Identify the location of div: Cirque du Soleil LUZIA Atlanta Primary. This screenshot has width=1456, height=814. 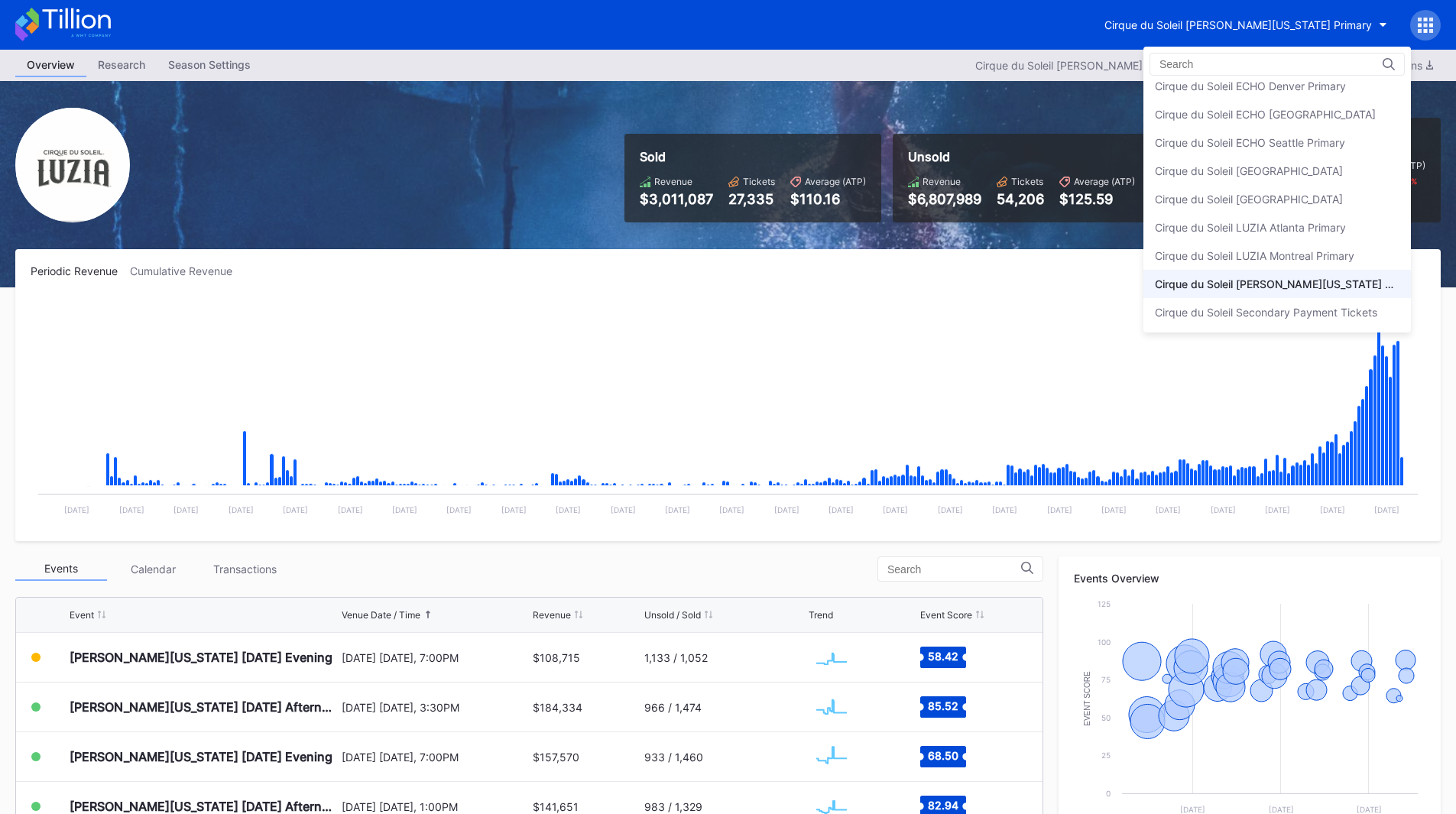
(1250, 227).